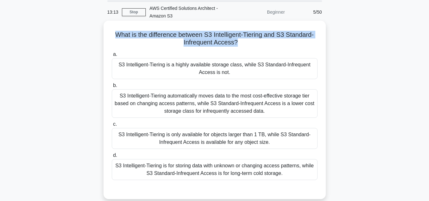 This screenshot has width=429, height=201. Describe the element at coordinates (115, 85) in the screenshot. I see `span: b.` at that location.